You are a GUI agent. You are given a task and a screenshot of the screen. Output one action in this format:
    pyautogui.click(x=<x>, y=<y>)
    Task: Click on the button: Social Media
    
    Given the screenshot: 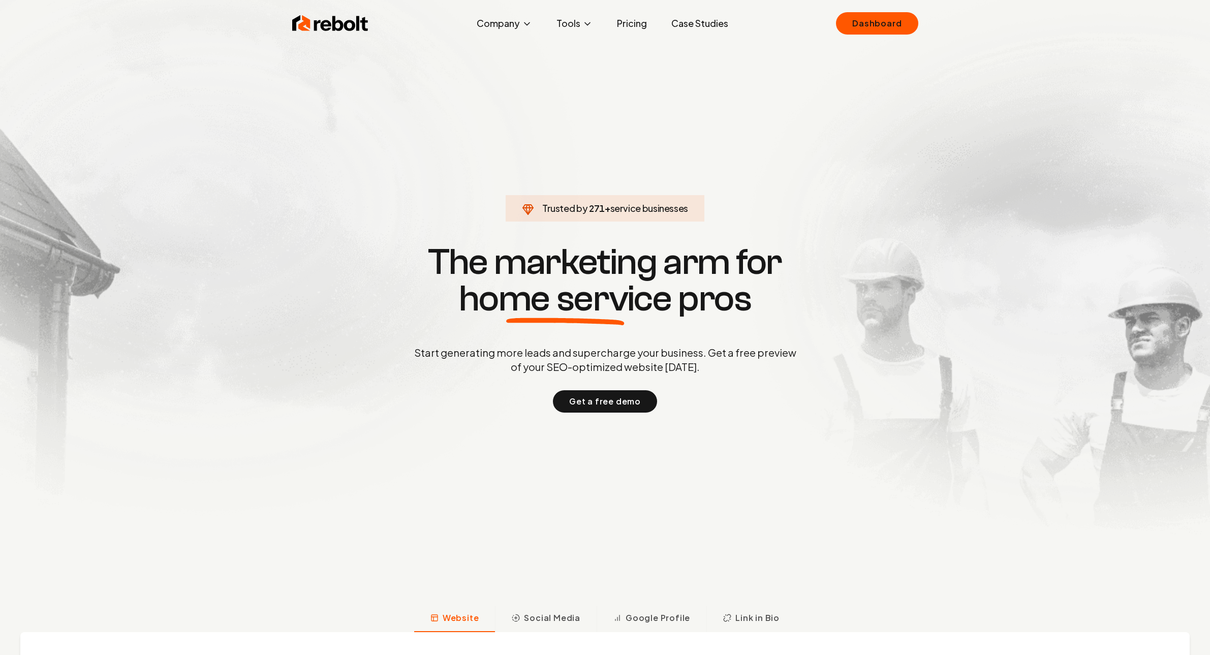 What is the action you would take?
    pyautogui.click(x=546, y=619)
    